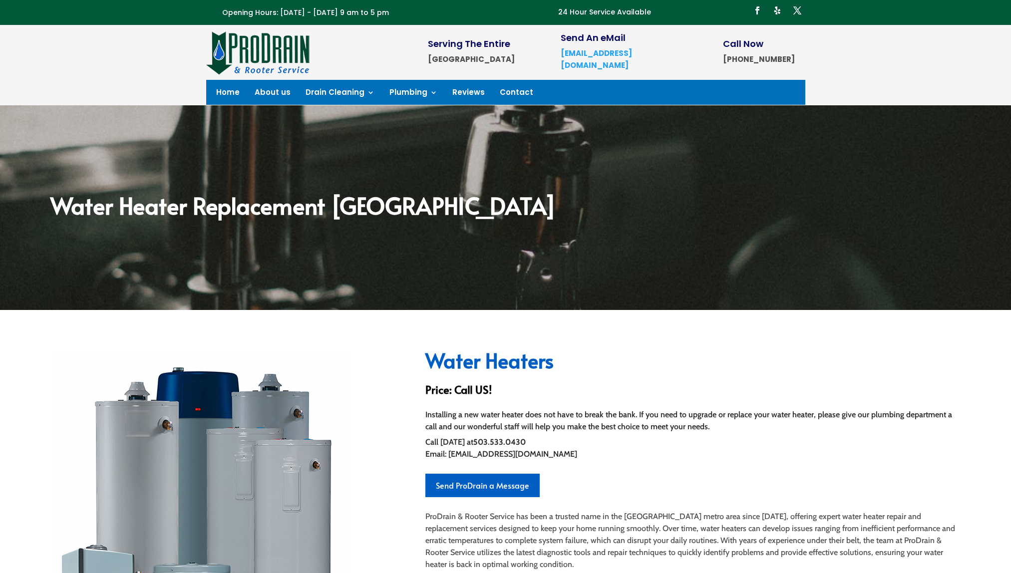 This screenshot has width=1011, height=573. What do you see at coordinates (743, 43) in the screenshot?
I see `span: Call Now` at bounding box center [743, 43].